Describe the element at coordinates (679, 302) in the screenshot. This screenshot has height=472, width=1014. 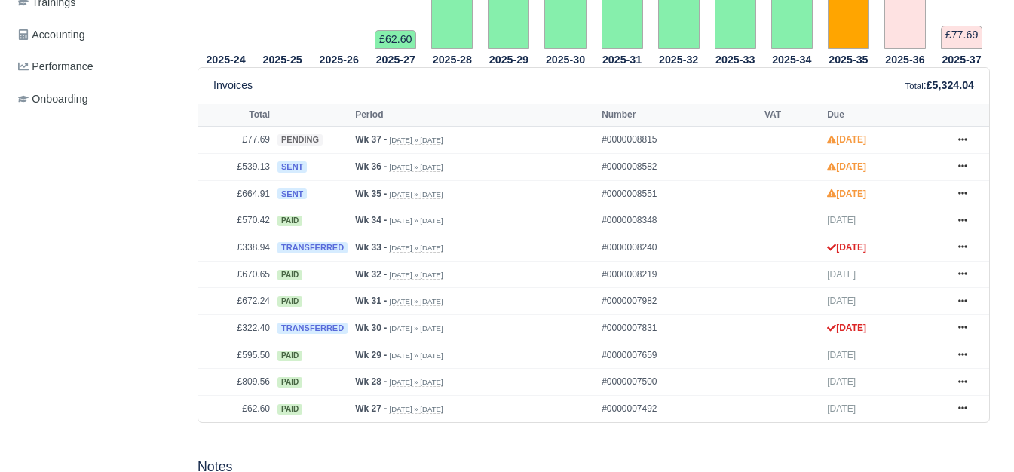
I see `td: #0000007982` at that location.